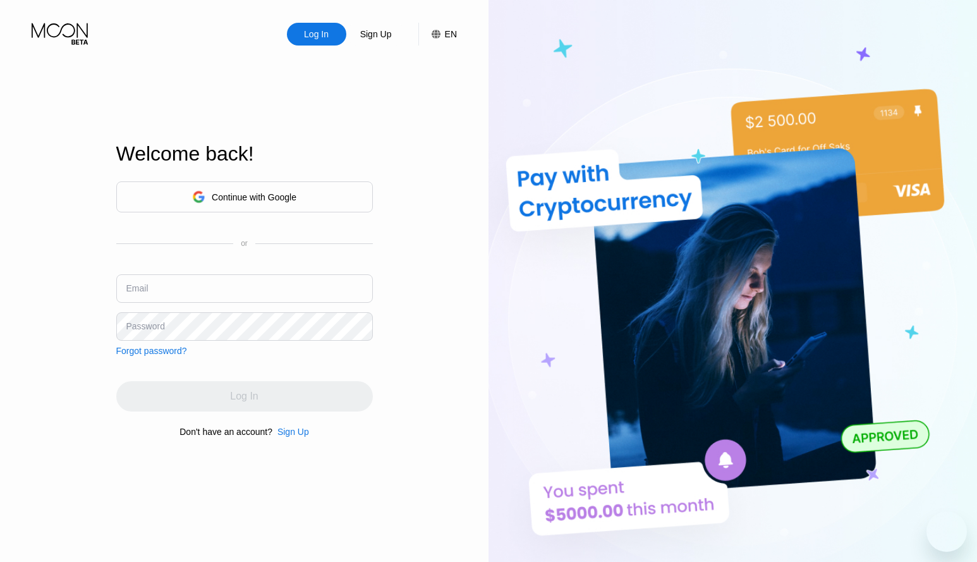 Image resolution: width=977 pixels, height=562 pixels. Describe the element at coordinates (244, 243) in the screenshot. I see `div: or` at that location.